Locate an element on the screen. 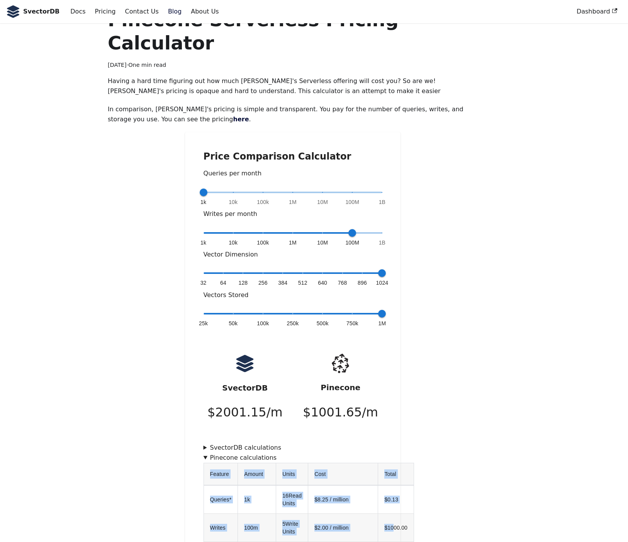  th: Total is located at coordinates (396, 474).